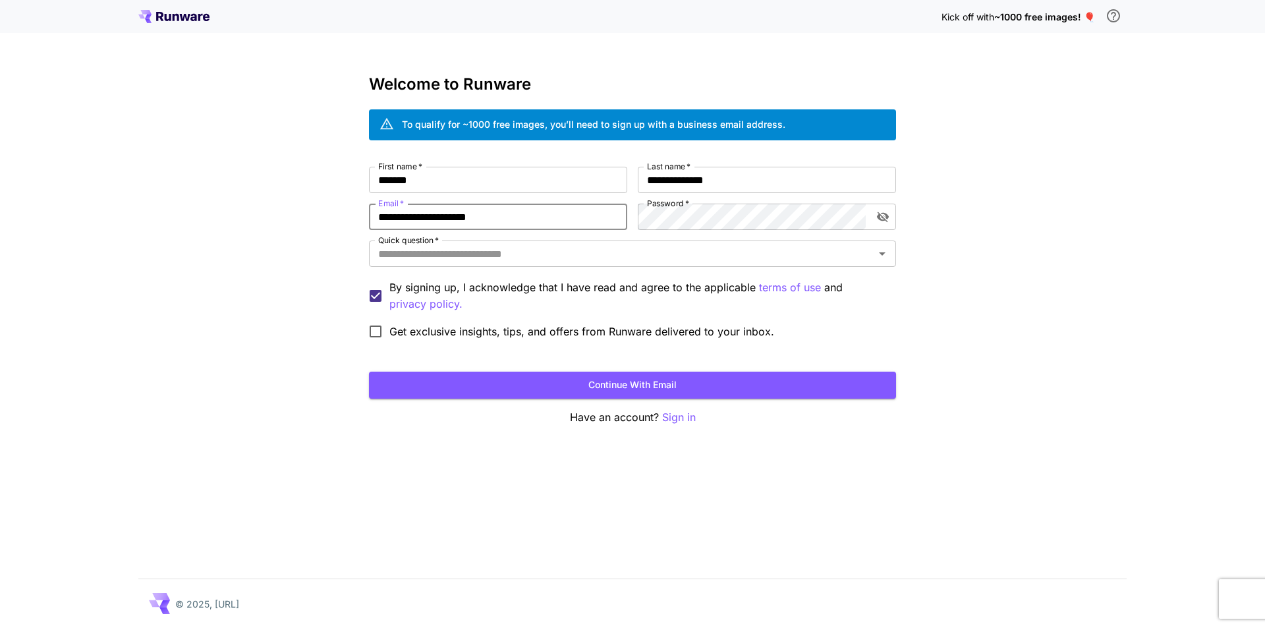 The width and height of the screenshot is (1265, 628). What do you see at coordinates (632, 385) in the screenshot?
I see `button: Continue with email` at bounding box center [632, 385].